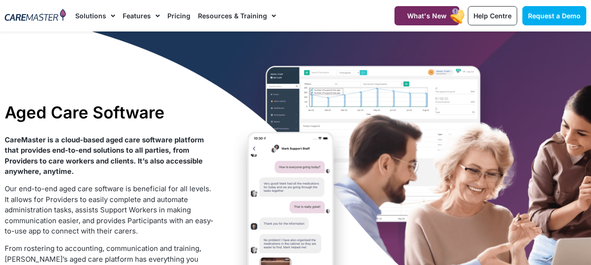 The height and width of the screenshot is (265, 591). Describe the element at coordinates (493, 16) in the screenshot. I see `span: Help Centre` at that location.